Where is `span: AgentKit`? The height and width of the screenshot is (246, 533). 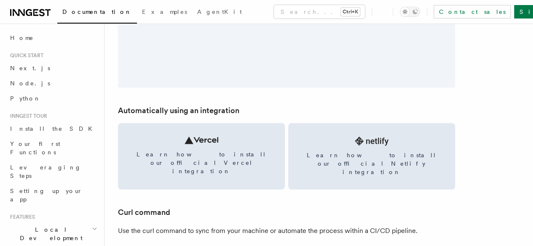 span: AgentKit is located at coordinates (219, 12).